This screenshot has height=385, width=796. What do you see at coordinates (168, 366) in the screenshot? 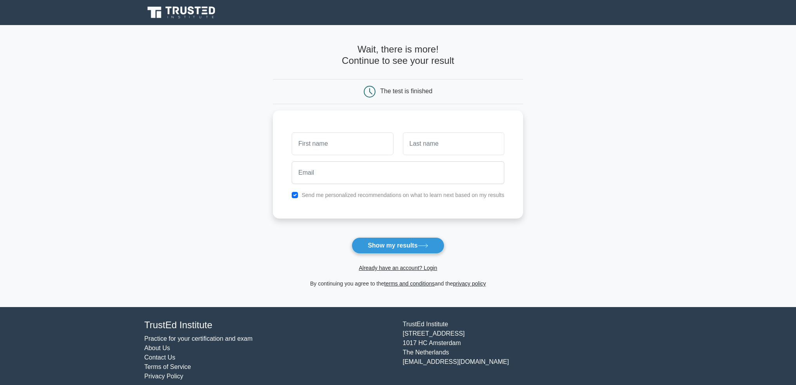
I see `a: Terms of Service` at bounding box center [168, 366].